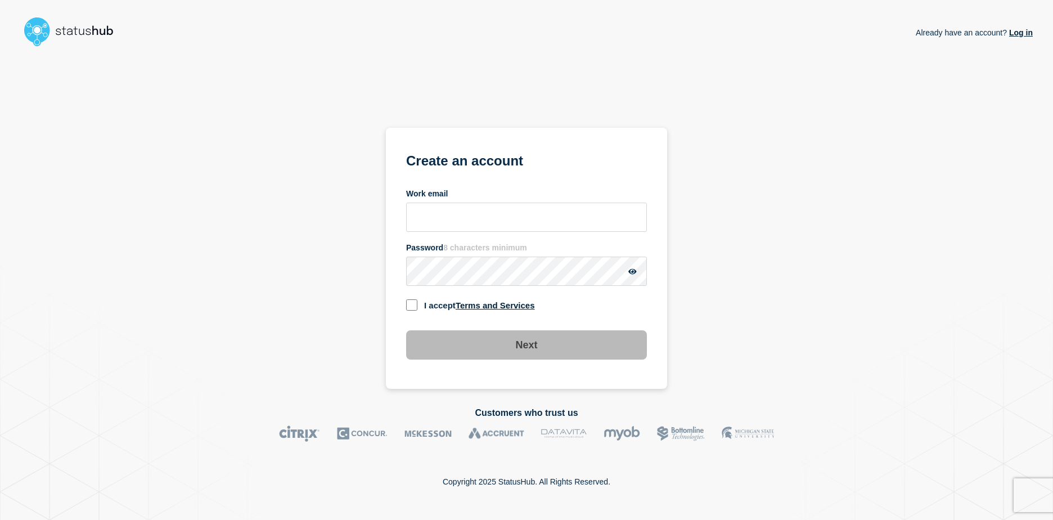  I want to click on label: I accept, so click(479, 305).